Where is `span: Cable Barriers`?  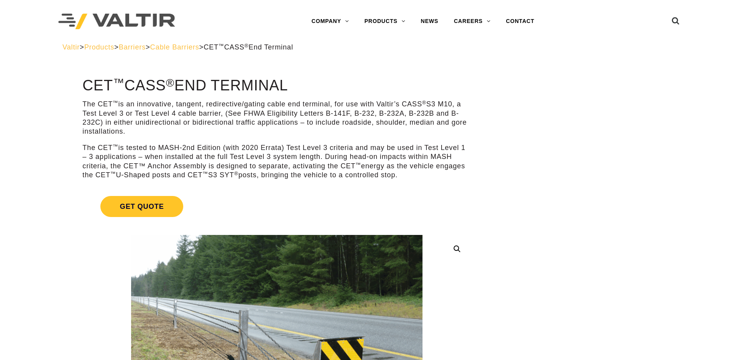
span: Cable Barriers is located at coordinates (175, 47).